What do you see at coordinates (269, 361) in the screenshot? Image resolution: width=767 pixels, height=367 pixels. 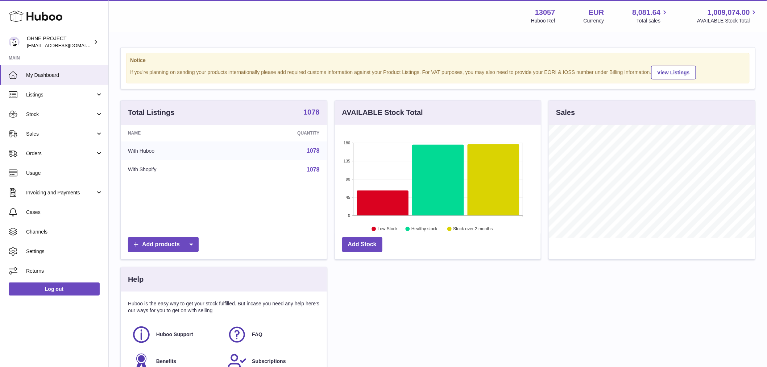 I see `span: Subscriptions` at bounding box center [269, 361].